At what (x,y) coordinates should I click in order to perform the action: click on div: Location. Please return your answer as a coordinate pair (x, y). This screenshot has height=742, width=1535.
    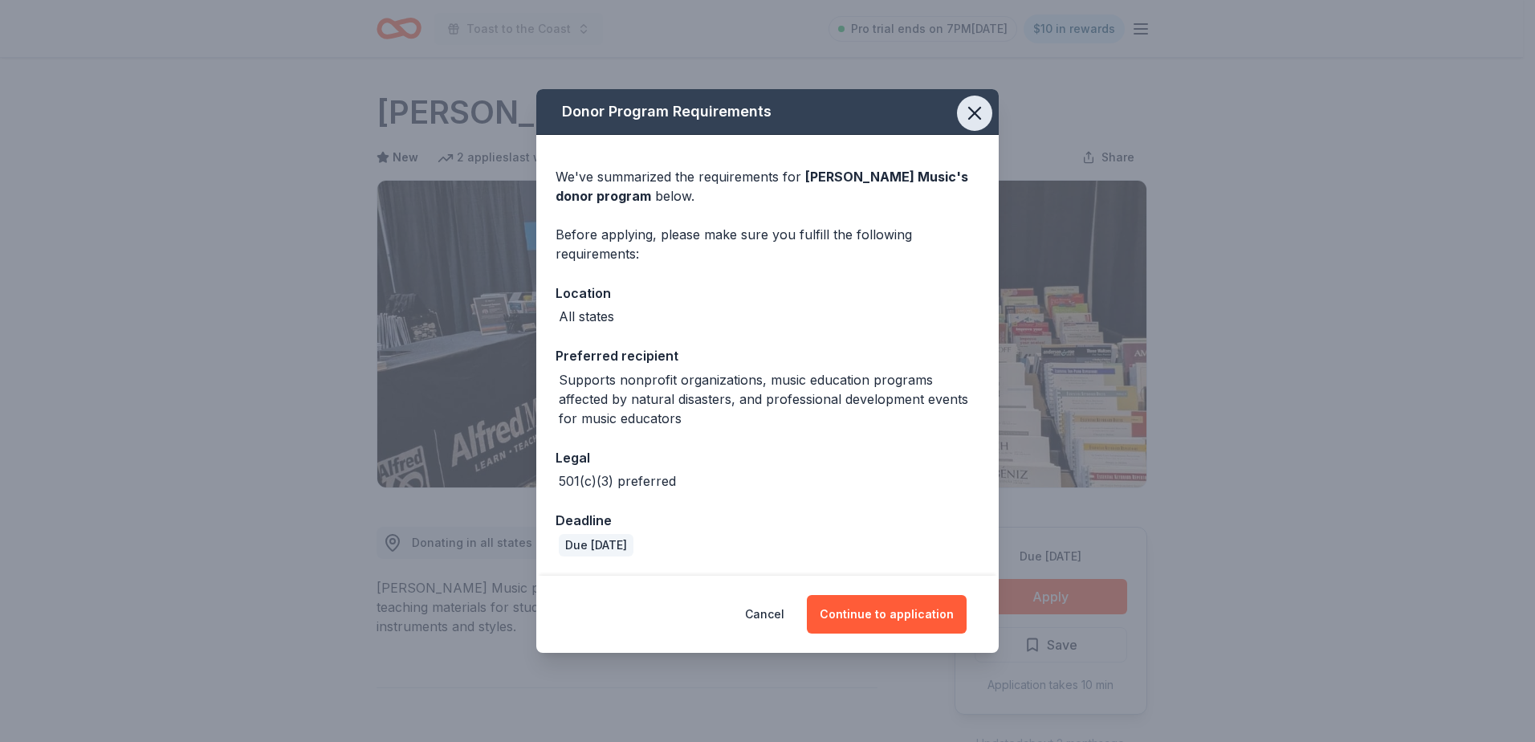
    Looking at the image, I should click on (768, 293).